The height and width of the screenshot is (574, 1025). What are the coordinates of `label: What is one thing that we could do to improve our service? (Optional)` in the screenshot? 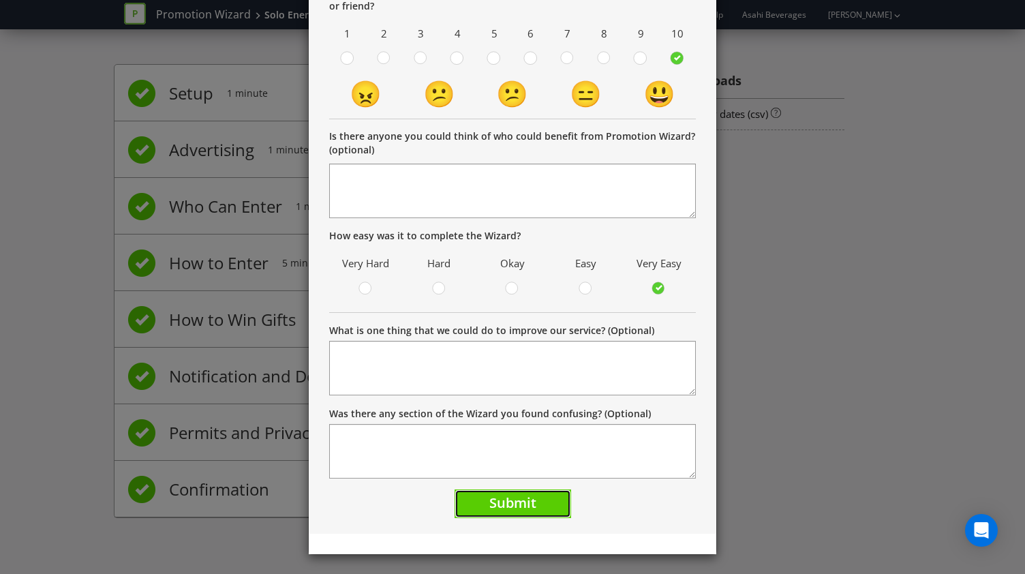 It's located at (492, 331).